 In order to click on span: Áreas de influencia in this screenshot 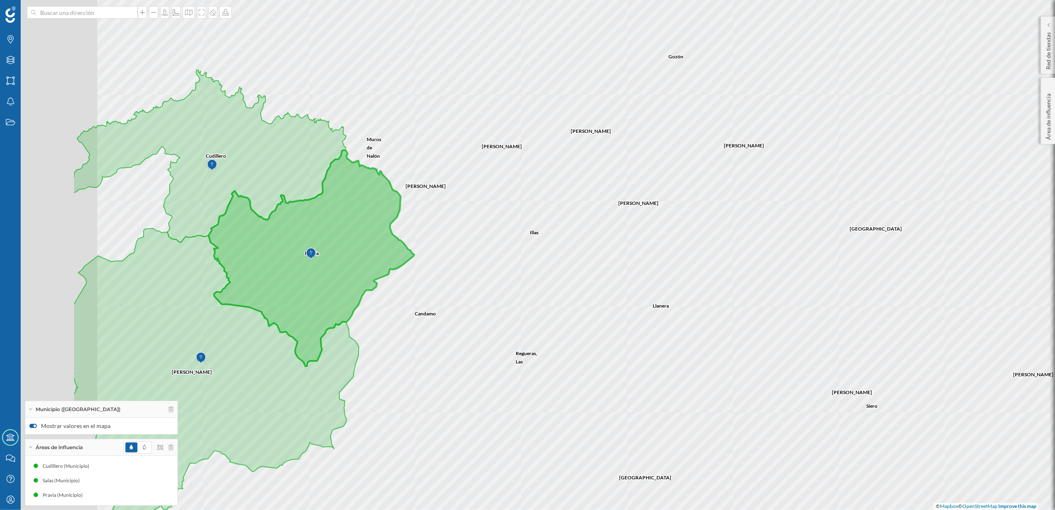, I will do `click(59, 447)`.